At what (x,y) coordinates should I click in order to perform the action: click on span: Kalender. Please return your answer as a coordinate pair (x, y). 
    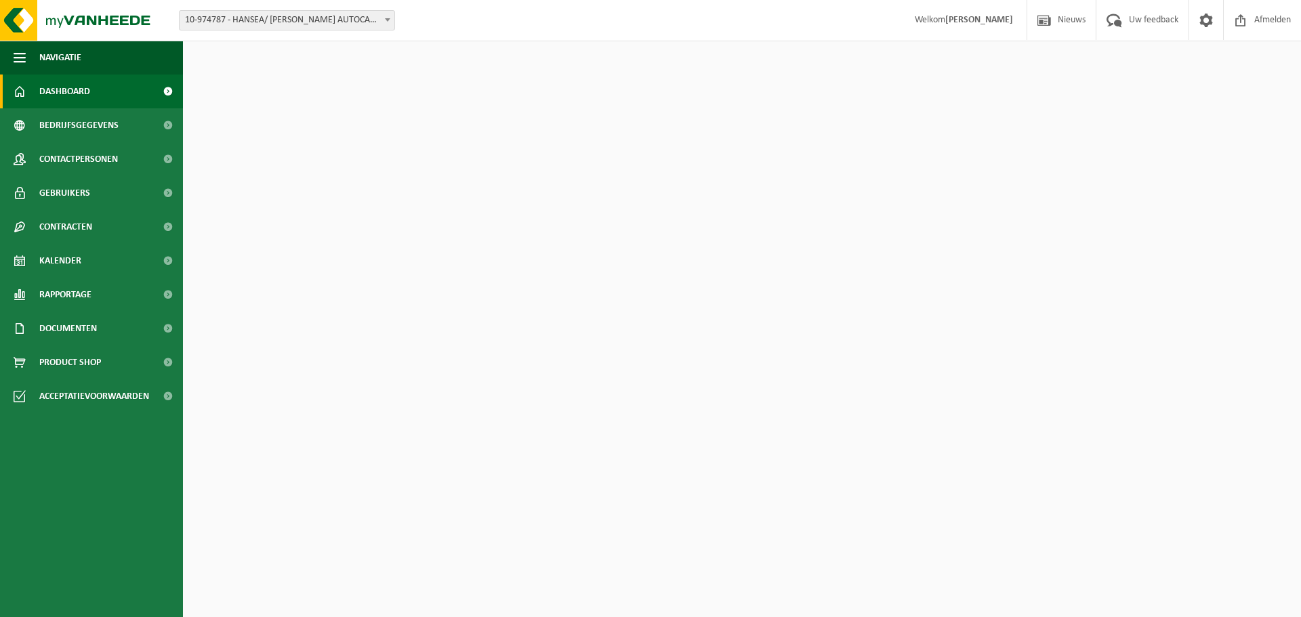
    Looking at the image, I should click on (60, 261).